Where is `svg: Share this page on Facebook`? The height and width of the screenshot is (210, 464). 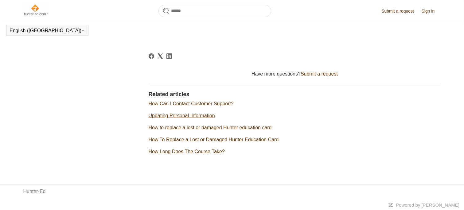
svg: Share this page on Facebook is located at coordinates (151, 56).